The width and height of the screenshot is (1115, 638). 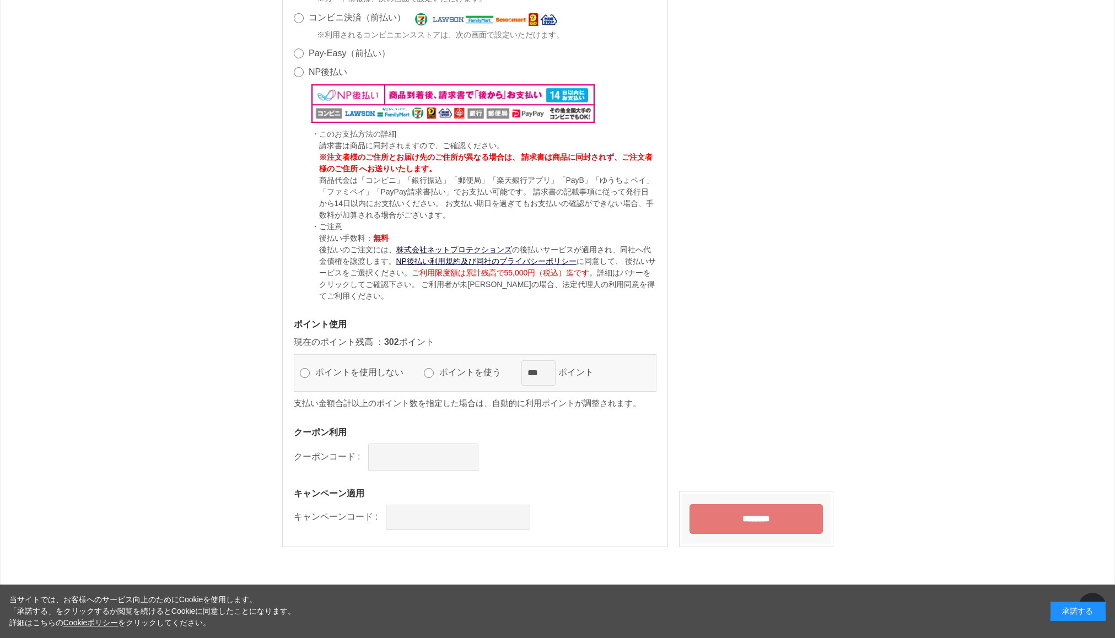 I want to click on p: 支払い金額合計以上のポイント数を指定した場合は、自動的に利用ポイントが調整されます。, so click(x=475, y=403).